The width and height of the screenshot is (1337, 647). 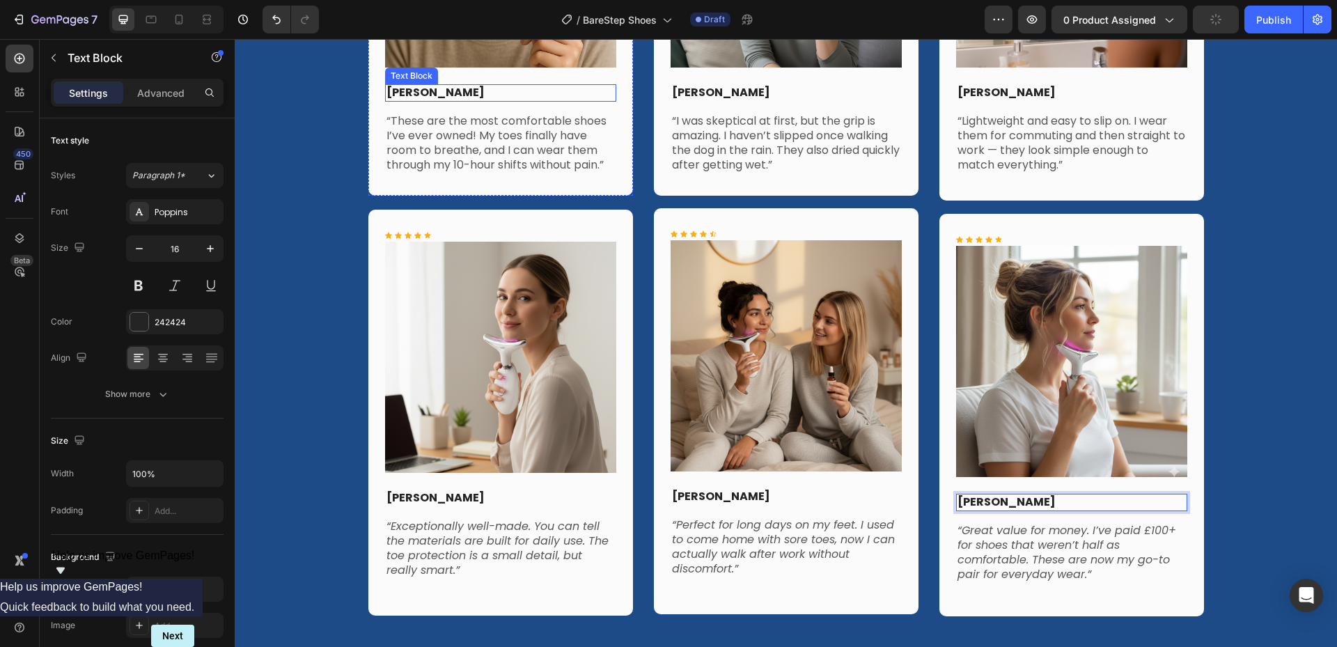 What do you see at coordinates (620, 20) in the screenshot?
I see `span: BareStep Shoes` at bounding box center [620, 20].